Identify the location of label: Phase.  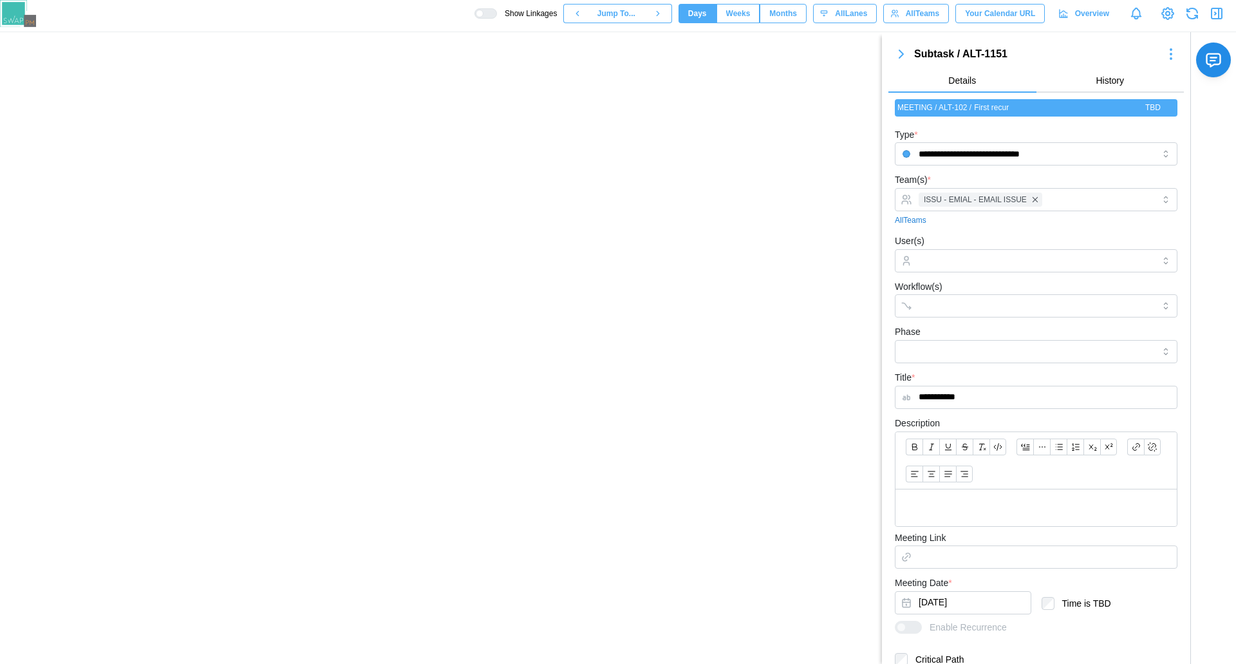
(908, 332).